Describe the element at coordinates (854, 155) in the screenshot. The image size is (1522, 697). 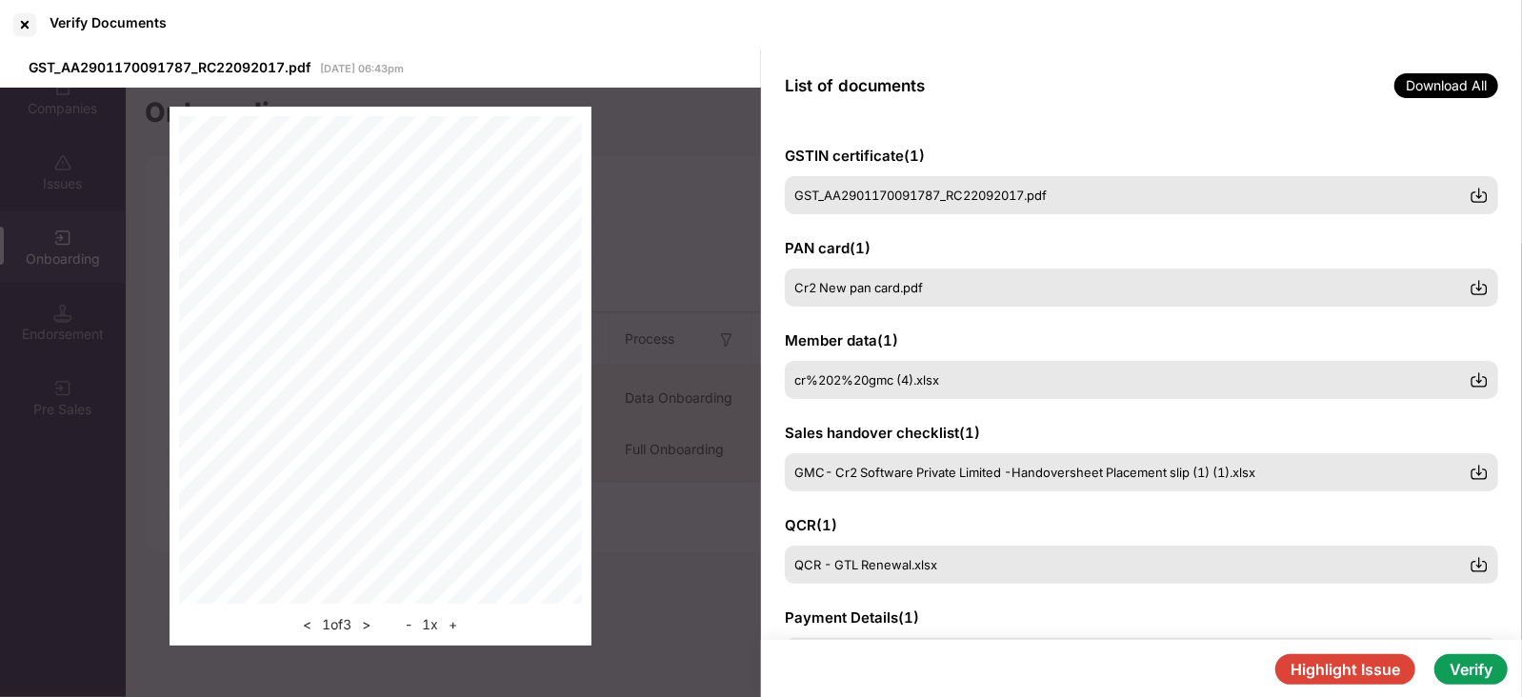
I see `span: GSTIN certificate ( 1 )` at that location.